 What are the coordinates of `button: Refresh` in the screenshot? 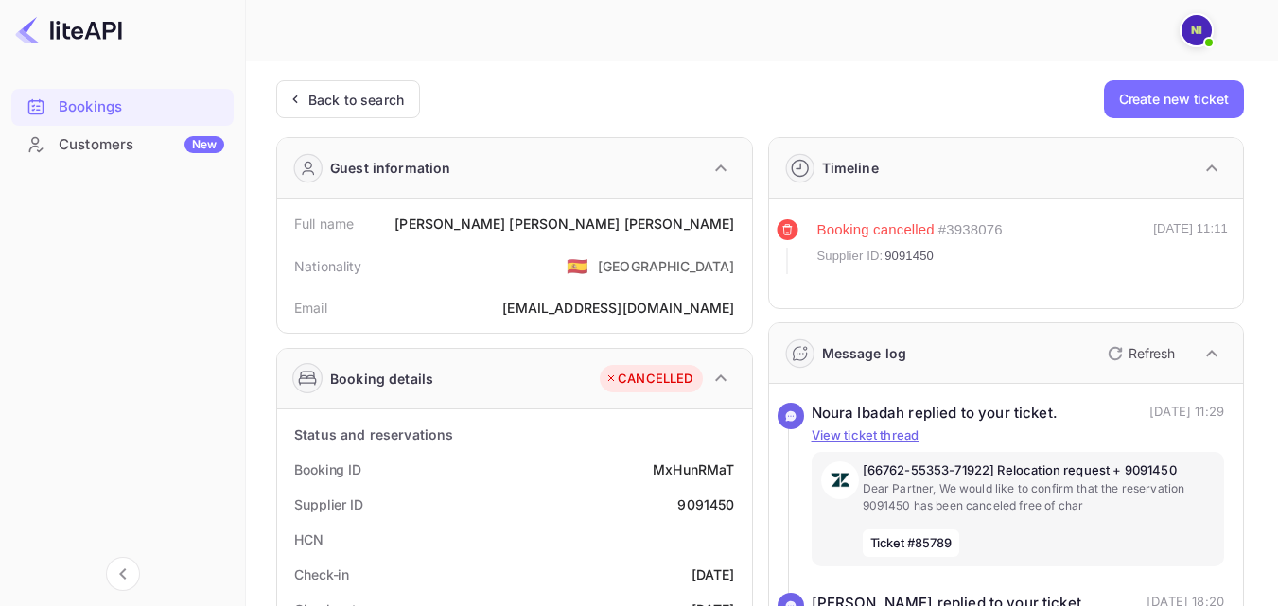 It's located at (1139, 354).